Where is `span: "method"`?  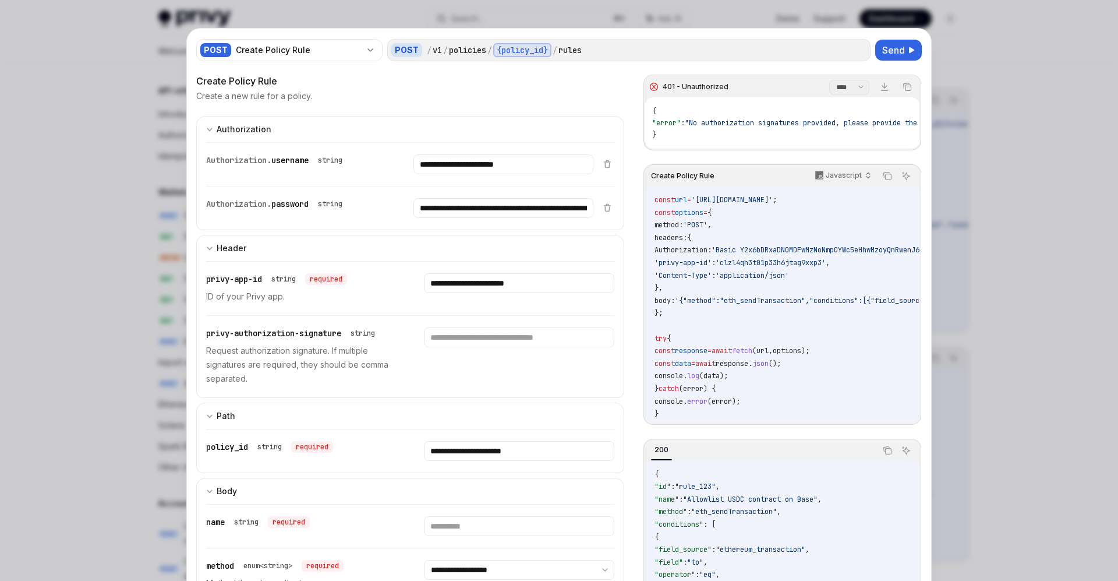
span: "method" is located at coordinates (671, 511).